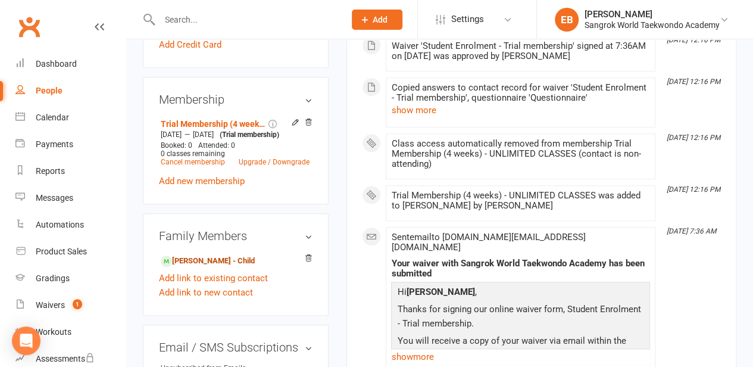  I want to click on a: Calendar, so click(70, 117).